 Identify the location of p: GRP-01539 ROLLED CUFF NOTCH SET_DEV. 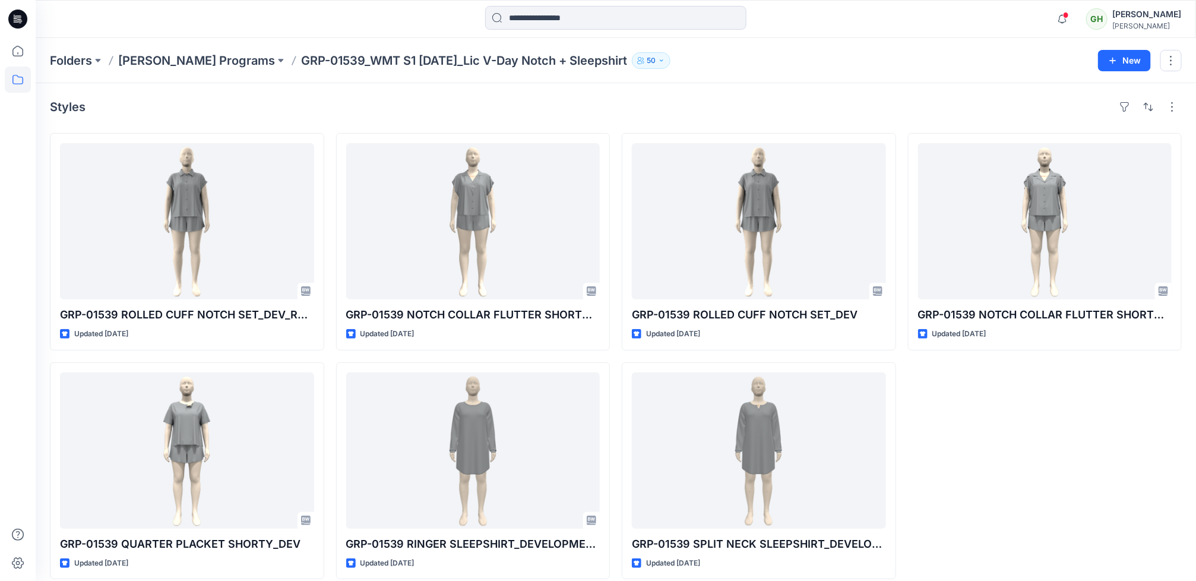
(759, 315).